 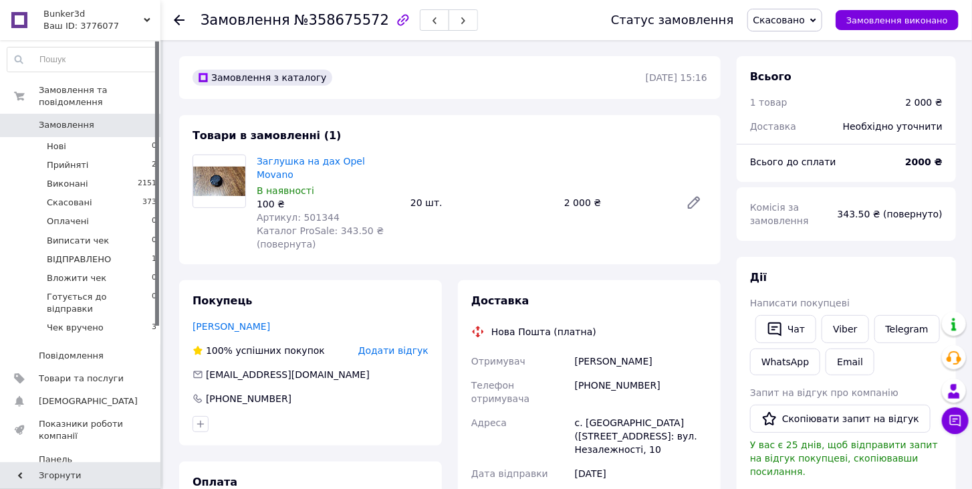 What do you see at coordinates (328, 204) in the screenshot?
I see `div: 100 ₴` at bounding box center [328, 204].